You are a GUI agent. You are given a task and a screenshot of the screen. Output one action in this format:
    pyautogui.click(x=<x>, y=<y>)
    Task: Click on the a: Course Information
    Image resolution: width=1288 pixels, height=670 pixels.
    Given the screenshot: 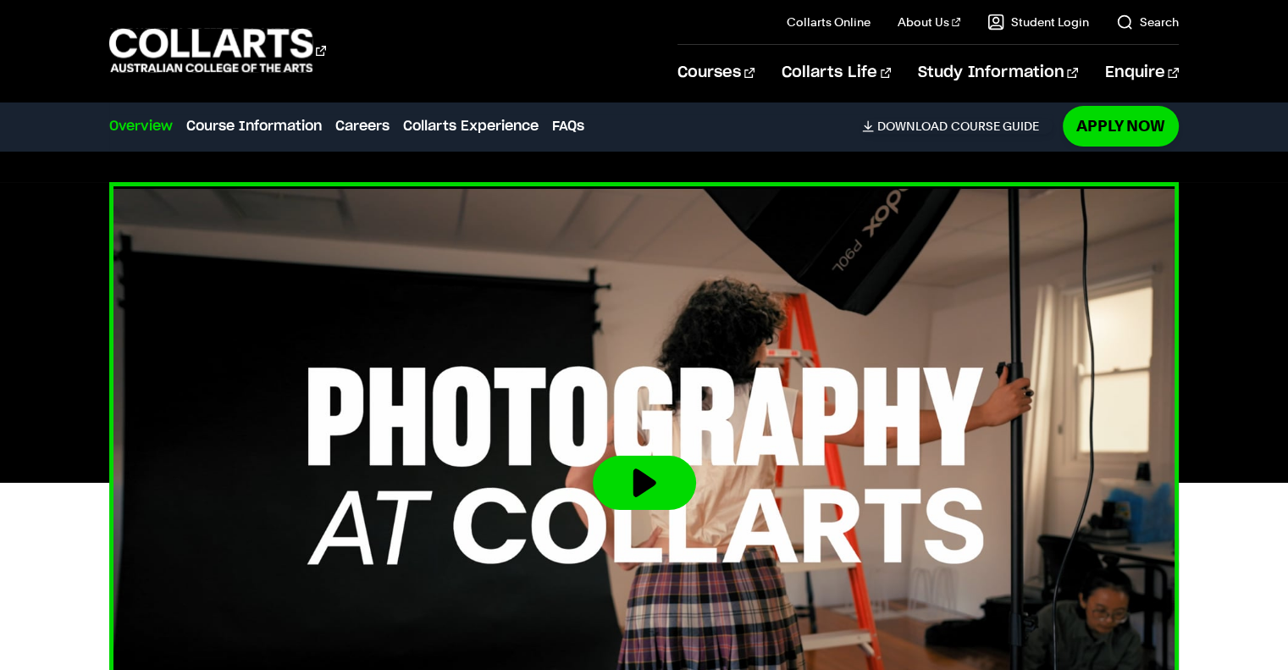 What is the action you would take?
    pyautogui.click(x=254, y=126)
    